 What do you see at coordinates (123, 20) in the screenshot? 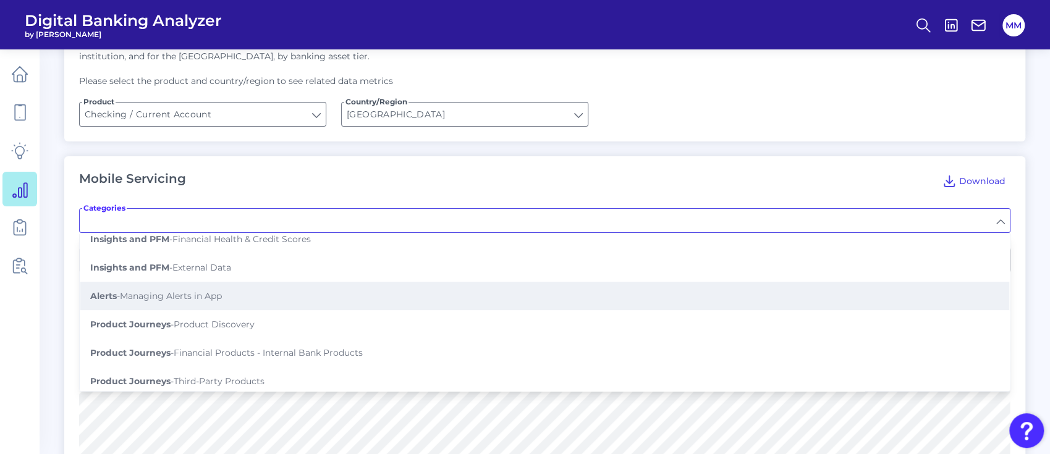
I see `span: Digital Banking Analyzer` at bounding box center [123, 20].